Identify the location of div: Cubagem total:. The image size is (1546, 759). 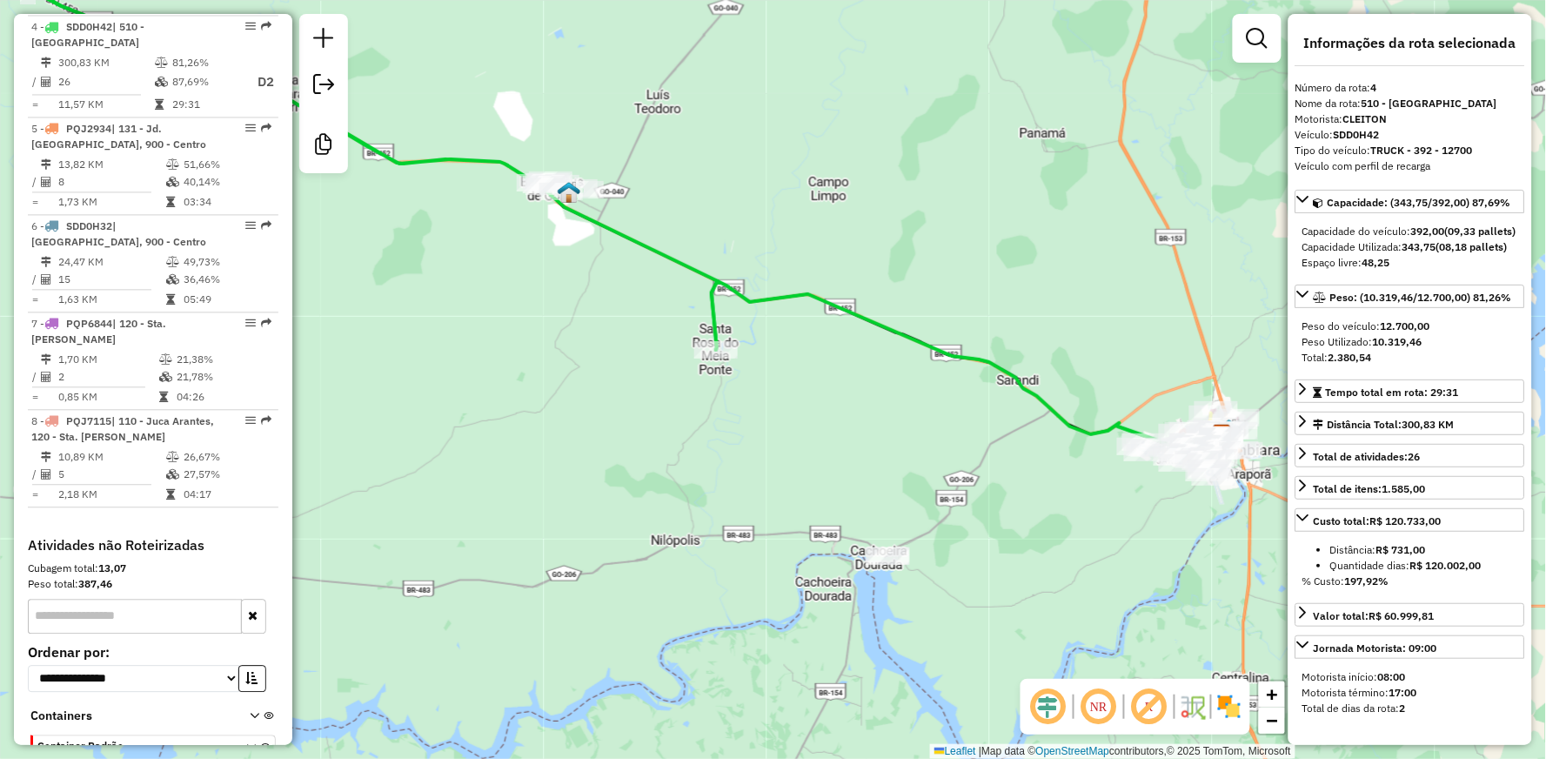
(153, 568).